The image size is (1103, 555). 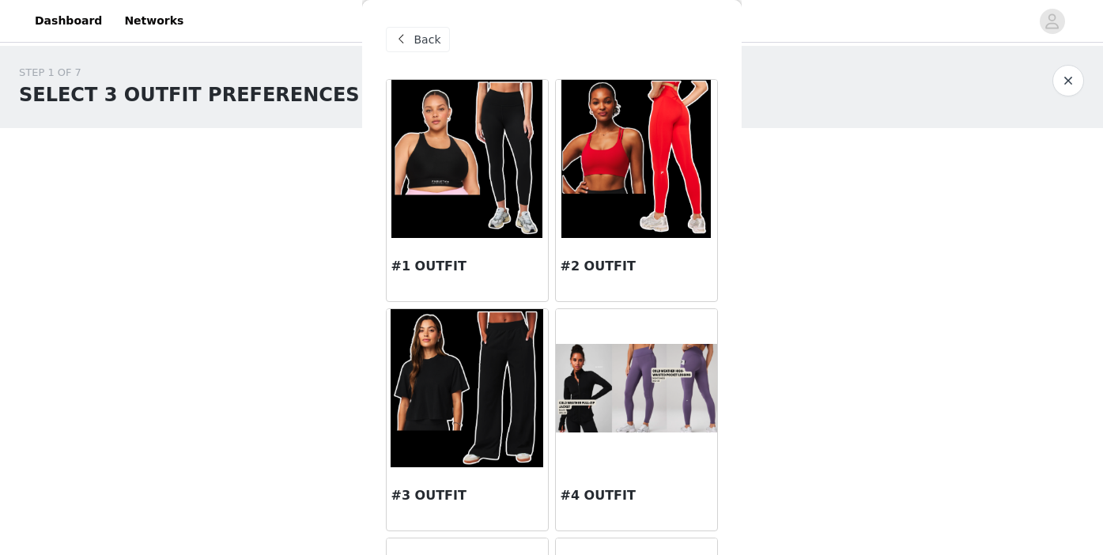 What do you see at coordinates (68, 21) in the screenshot?
I see `a: Dashboard` at bounding box center [68, 21].